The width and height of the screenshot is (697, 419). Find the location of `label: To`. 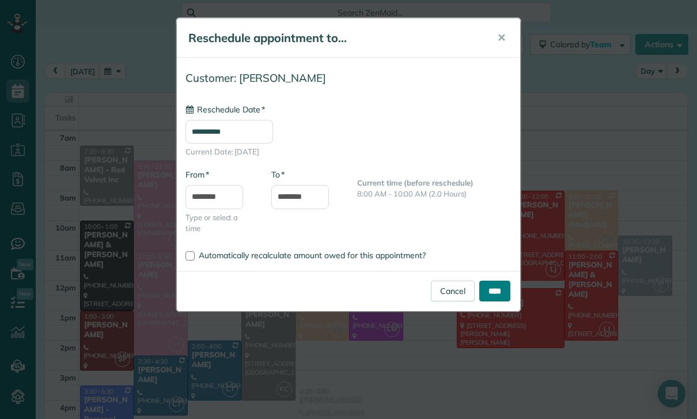

label: To is located at coordinates (278, 175).